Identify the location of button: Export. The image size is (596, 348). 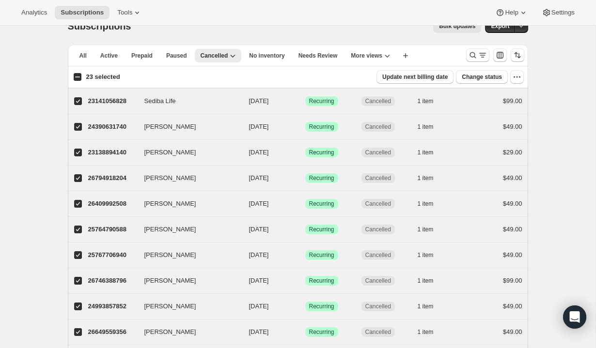
(500, 26).